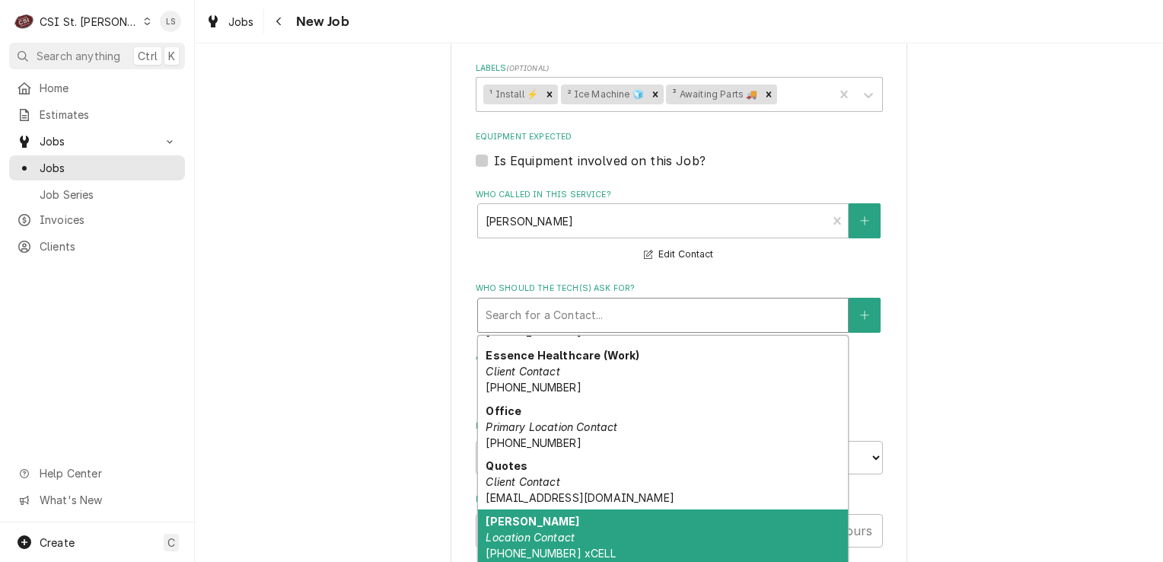 The image size is (1163, 562). Describe the element at coordinates (562, 355) in the screenshot. I see `strong: Essence Healthcare (Work)` at that location.